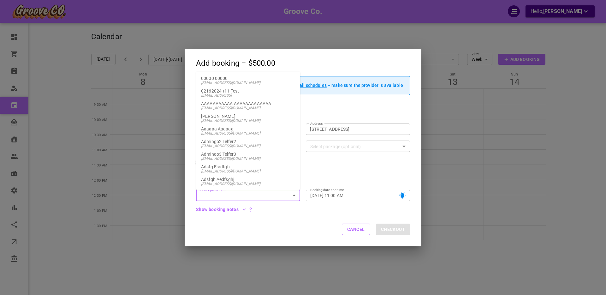  Describe the element at coordinates (352, 195) in the screenshot. I see `input: Choose date, selected date is Sep 11, 2025` at that location.